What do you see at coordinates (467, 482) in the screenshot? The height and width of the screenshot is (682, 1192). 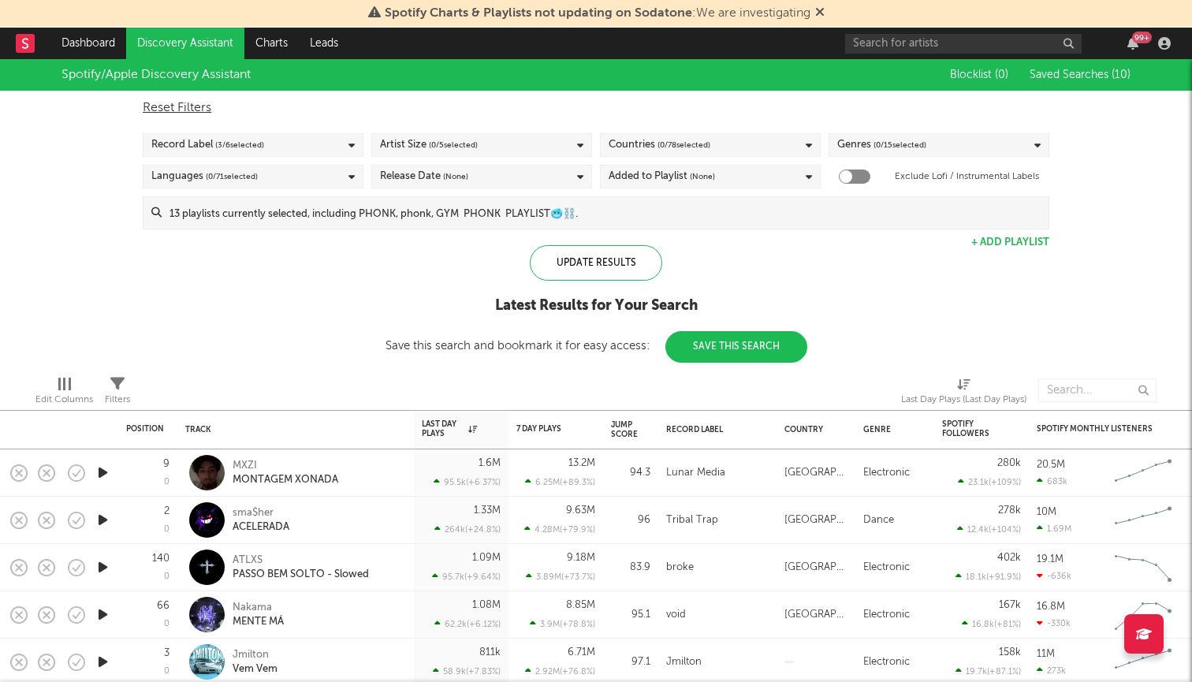 I see `div: 95.5k ( +6.37 % )` at bounding box center [467, 482].